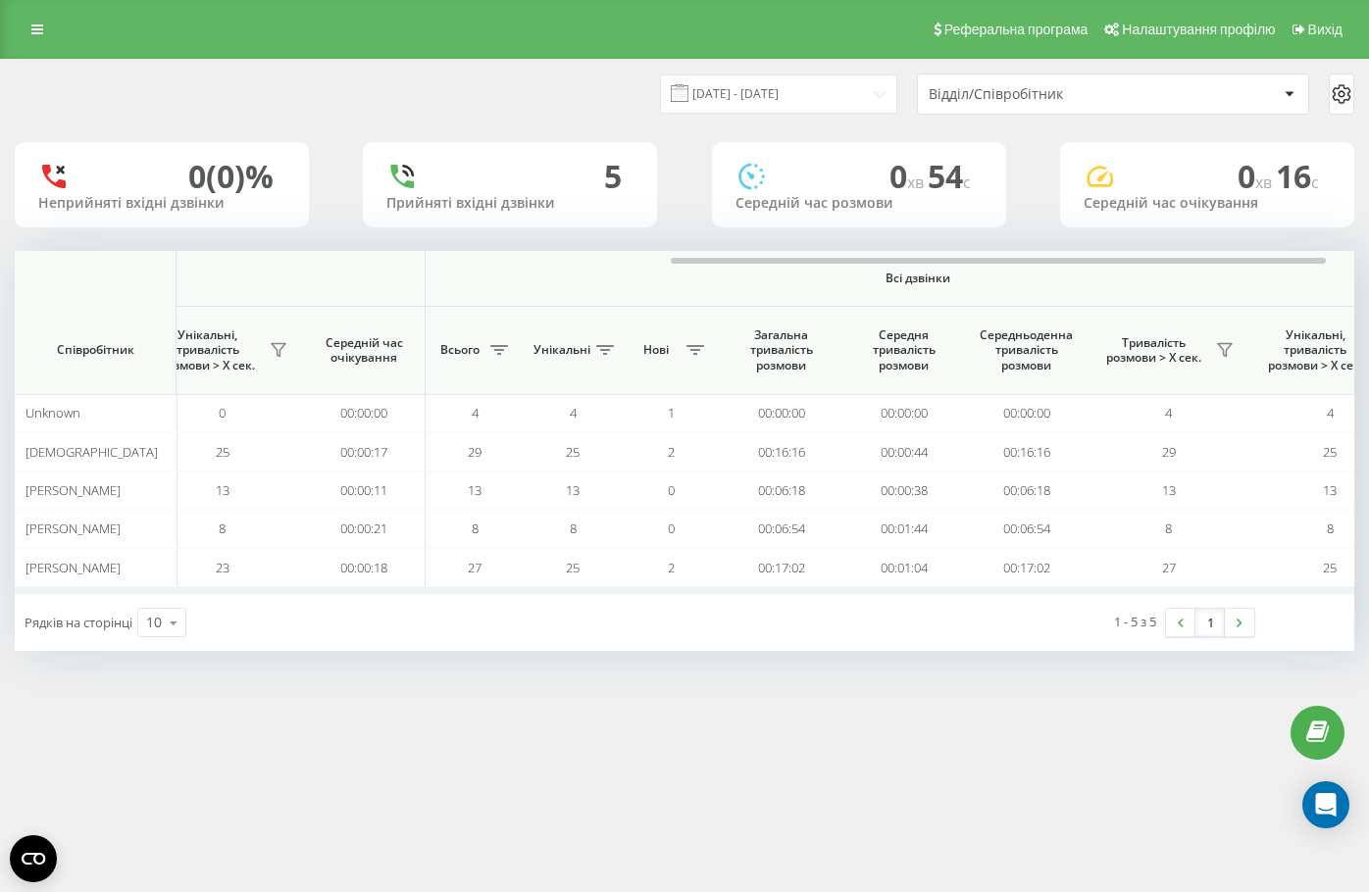 Image resolution: width=1369 pixels, height=892 pixels. What do you see at coordinates (903, 490) in the screenshot?
I see `td: 00:00:38` at bounding box center [903, 490].